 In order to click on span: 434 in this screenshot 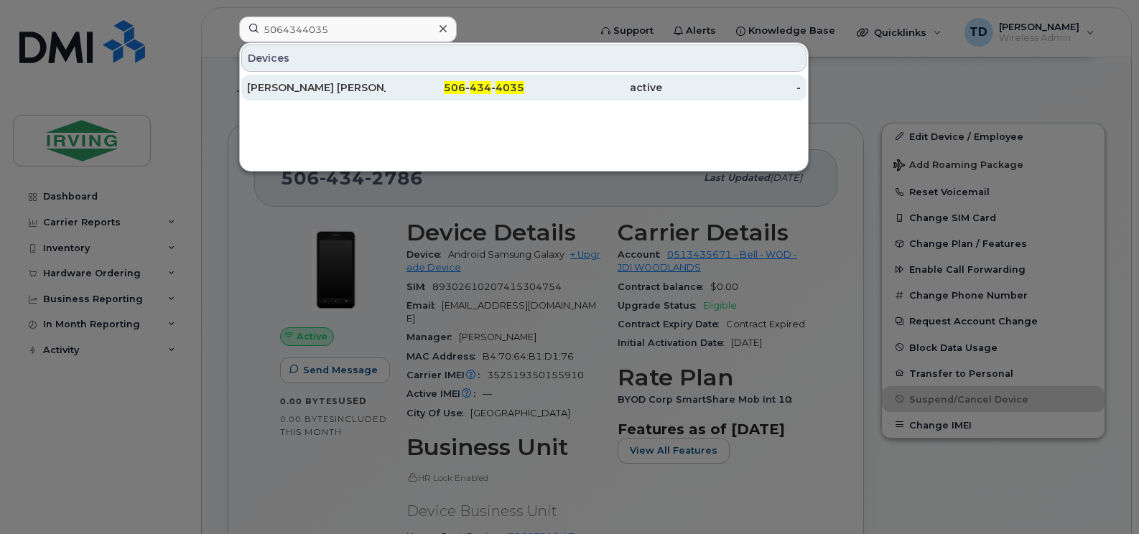, I will do `click(480, 88)`.